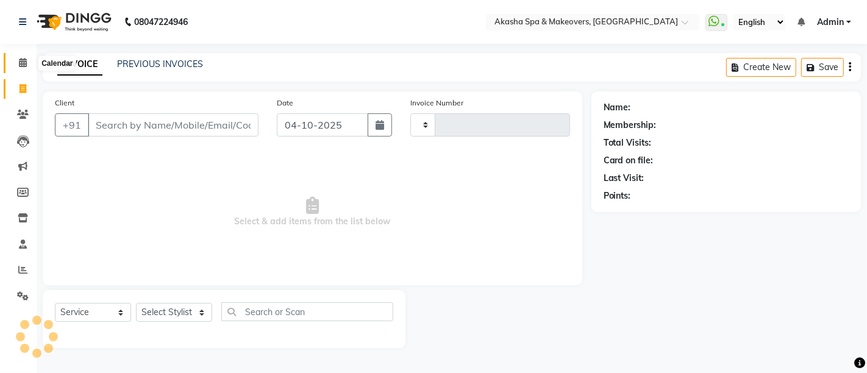 The image size is (867, 373). What do you see at coordinates (823, 67) in the screenshot?
I see `button: Save` at bounding box center [823, 67].